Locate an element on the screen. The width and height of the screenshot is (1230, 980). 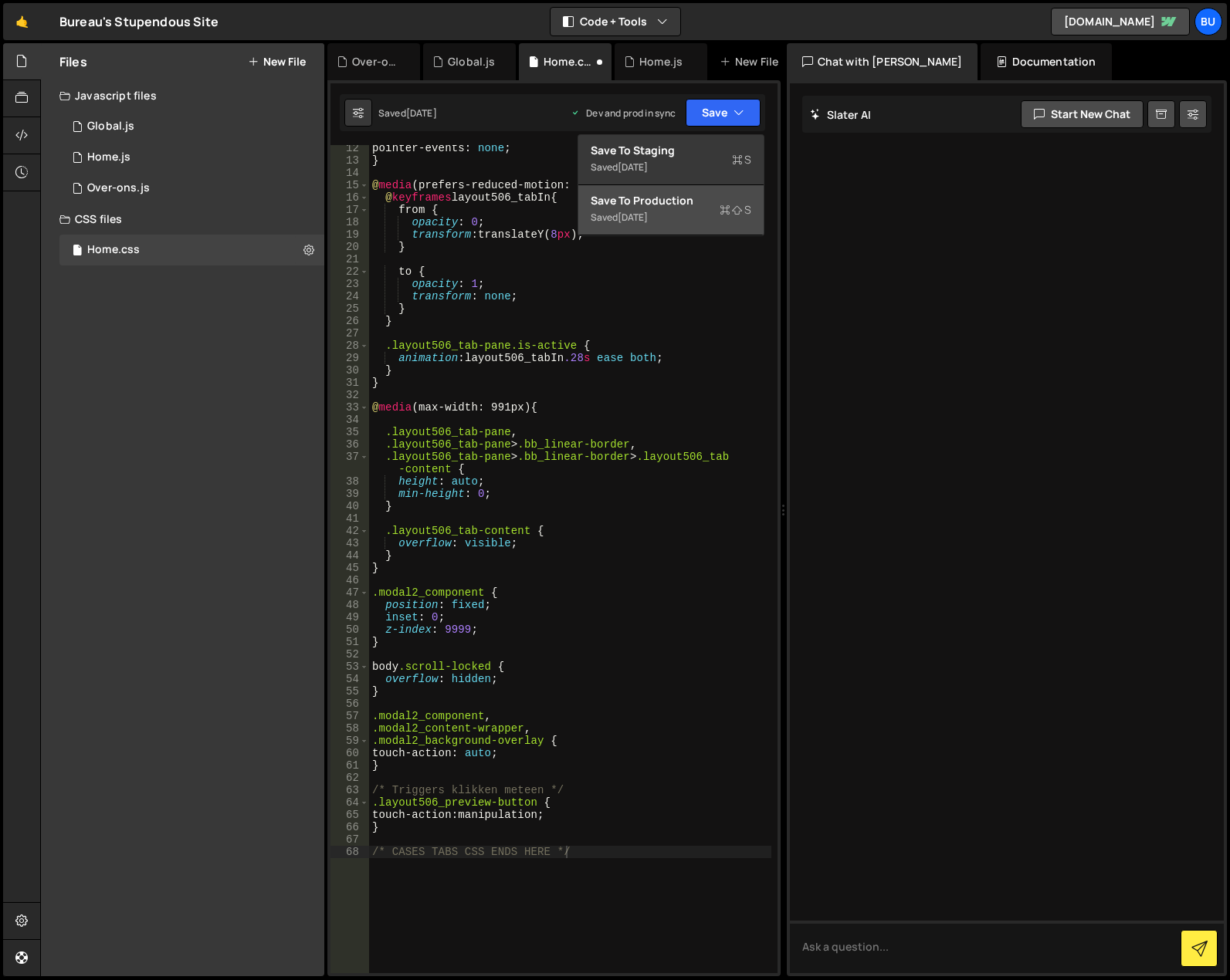
div: 16519/44820.css is located at coordinates (192, 250).